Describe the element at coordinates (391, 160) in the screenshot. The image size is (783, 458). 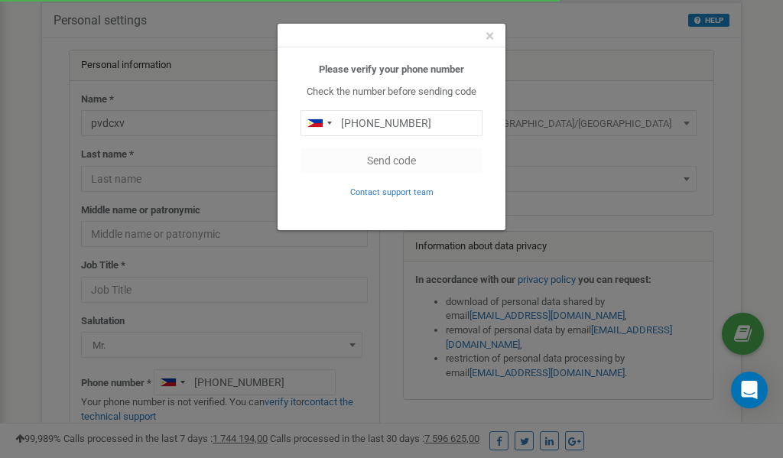
I see `button: Send code` at that location.